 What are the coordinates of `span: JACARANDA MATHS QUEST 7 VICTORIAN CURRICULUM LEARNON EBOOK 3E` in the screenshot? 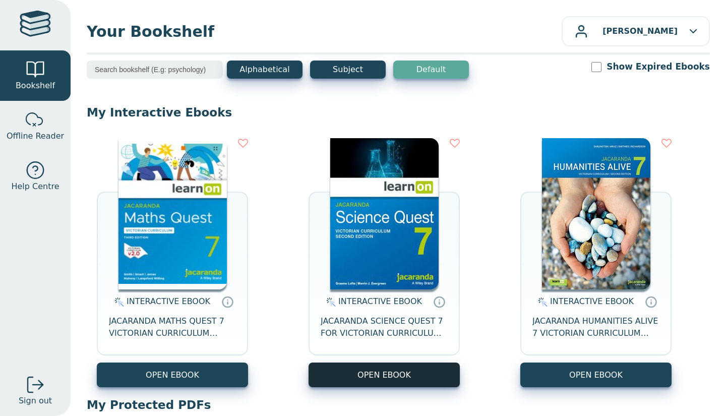 It's located at (172, 327).